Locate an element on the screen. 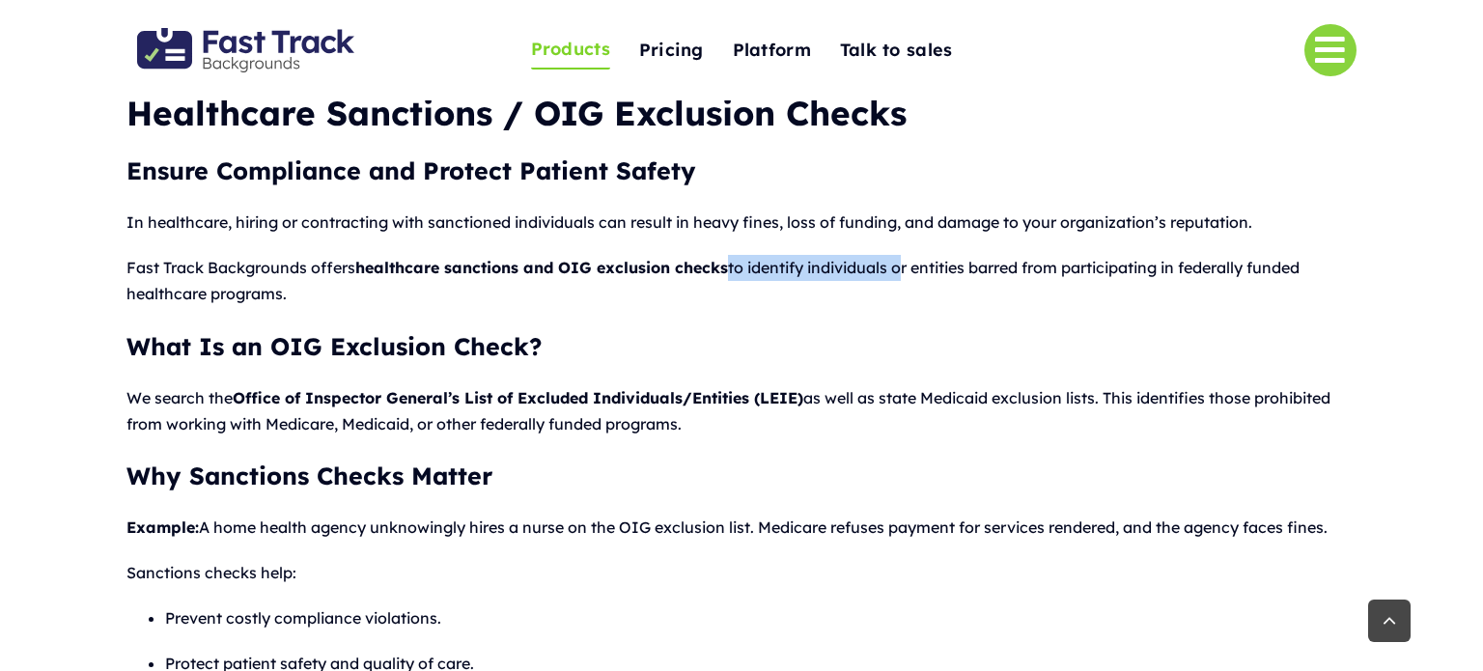  a: Link to # is located at coordinates (1331, 50).